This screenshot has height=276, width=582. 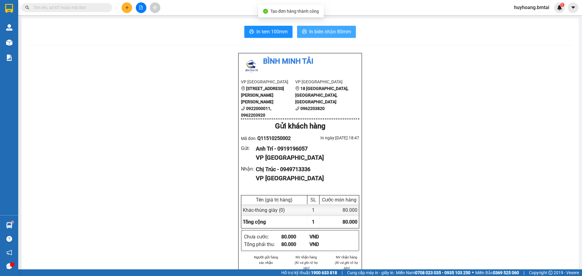 I want to click on span: Q11510250002, so click(x=274, y=138).